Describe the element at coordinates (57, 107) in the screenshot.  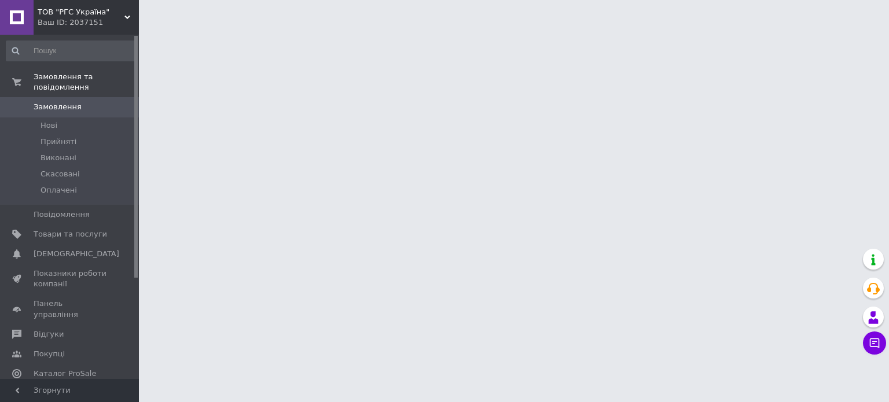
I see `span: Замовлення` at that location.